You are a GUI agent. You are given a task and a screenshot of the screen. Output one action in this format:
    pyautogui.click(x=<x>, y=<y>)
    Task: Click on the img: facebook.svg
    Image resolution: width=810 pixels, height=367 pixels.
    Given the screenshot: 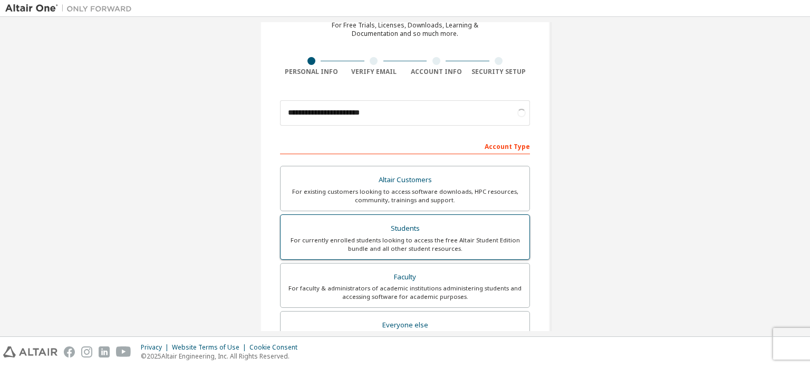 What is the action you would take?
    pyautogui.click(x=69, y=351)
    